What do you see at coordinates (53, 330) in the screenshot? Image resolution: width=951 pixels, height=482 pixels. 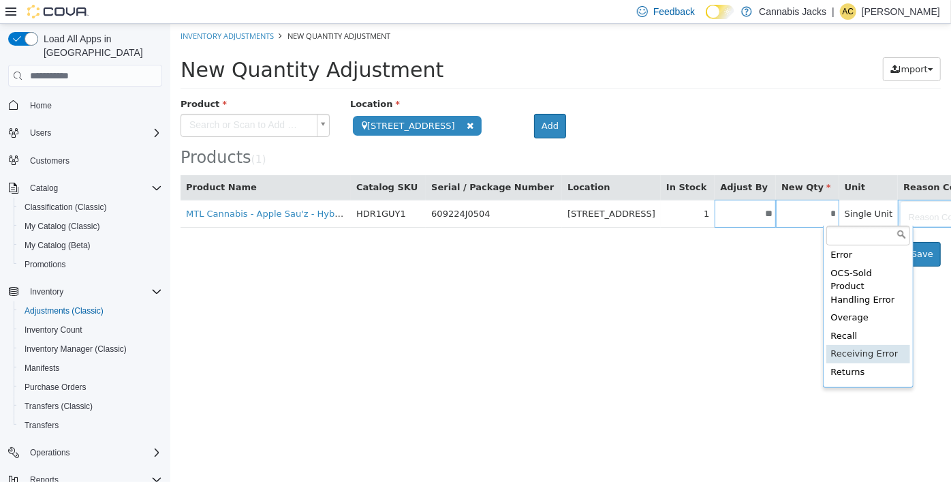 I see `a: Inventory Count` at bounding box center [53, 330].